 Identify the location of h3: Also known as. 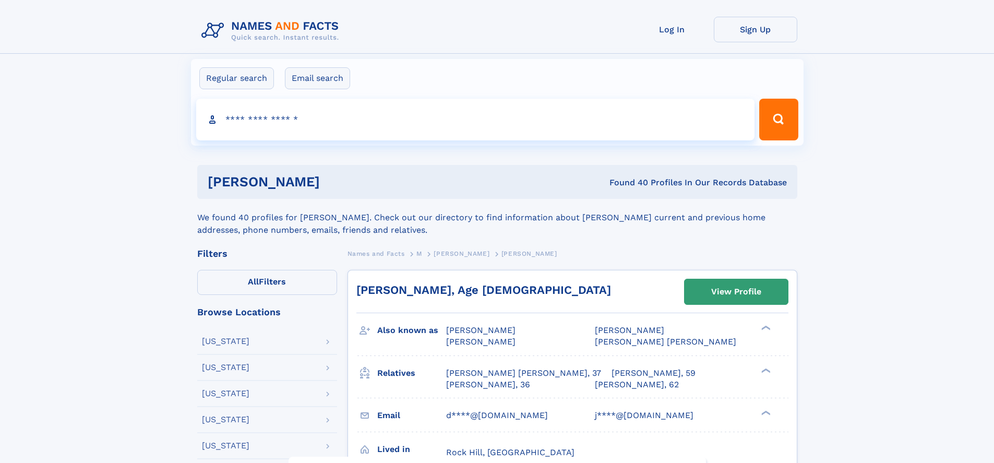
(412, 330).